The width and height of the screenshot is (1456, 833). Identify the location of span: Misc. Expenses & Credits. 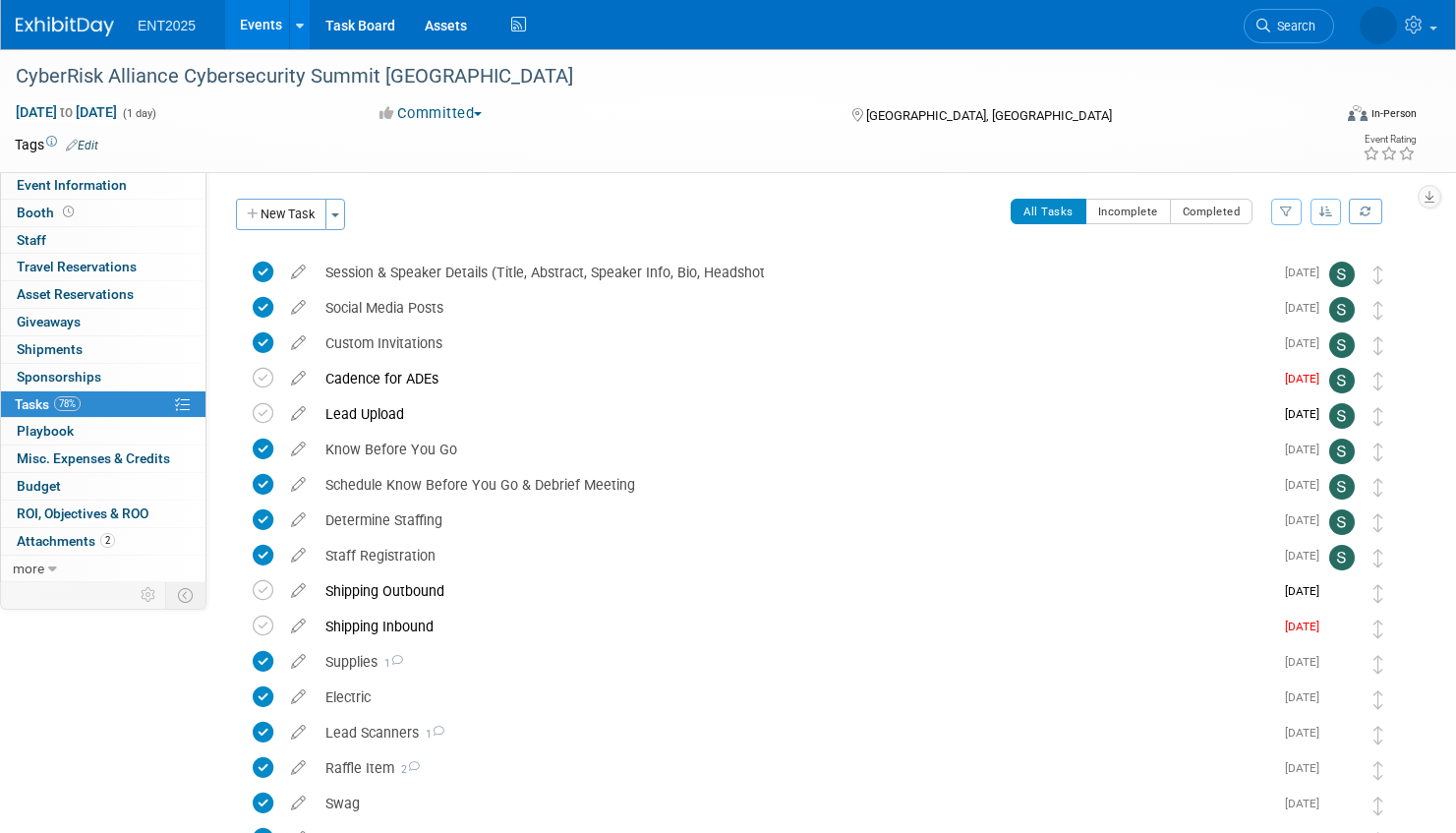
(94, 458).